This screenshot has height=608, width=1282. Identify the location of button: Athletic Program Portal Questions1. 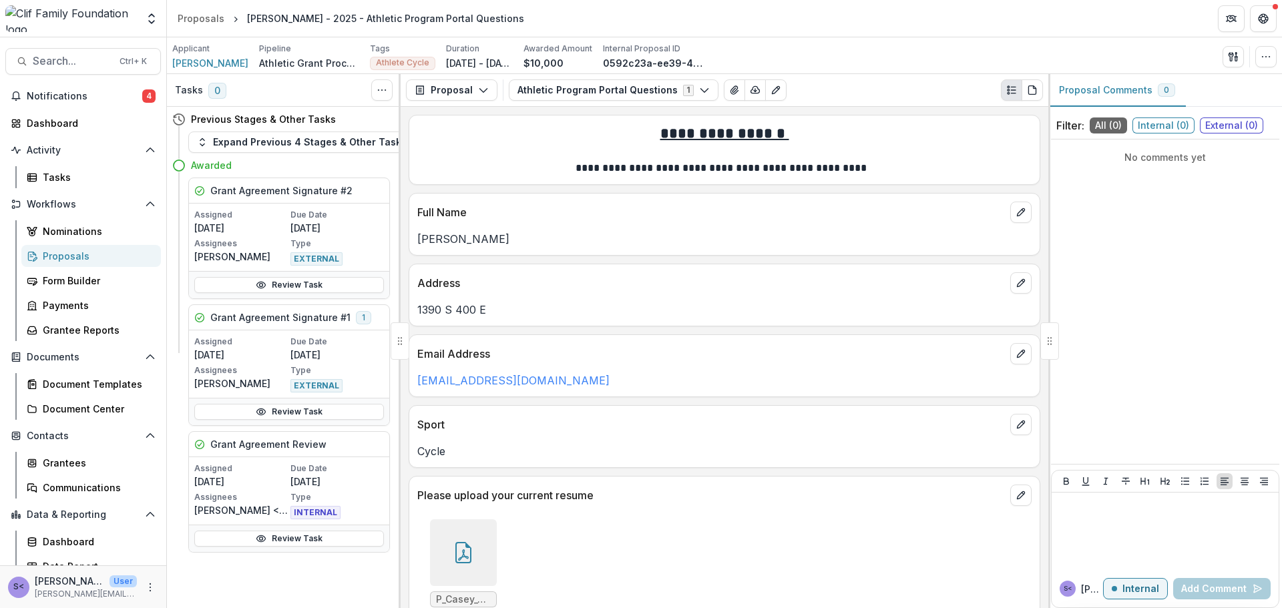
(614, 90).